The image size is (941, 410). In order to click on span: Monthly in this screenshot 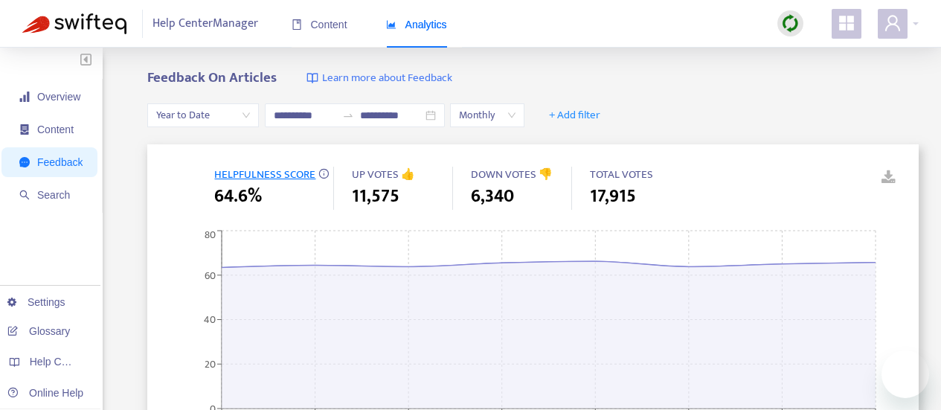, I will do `click(487, 115)`.